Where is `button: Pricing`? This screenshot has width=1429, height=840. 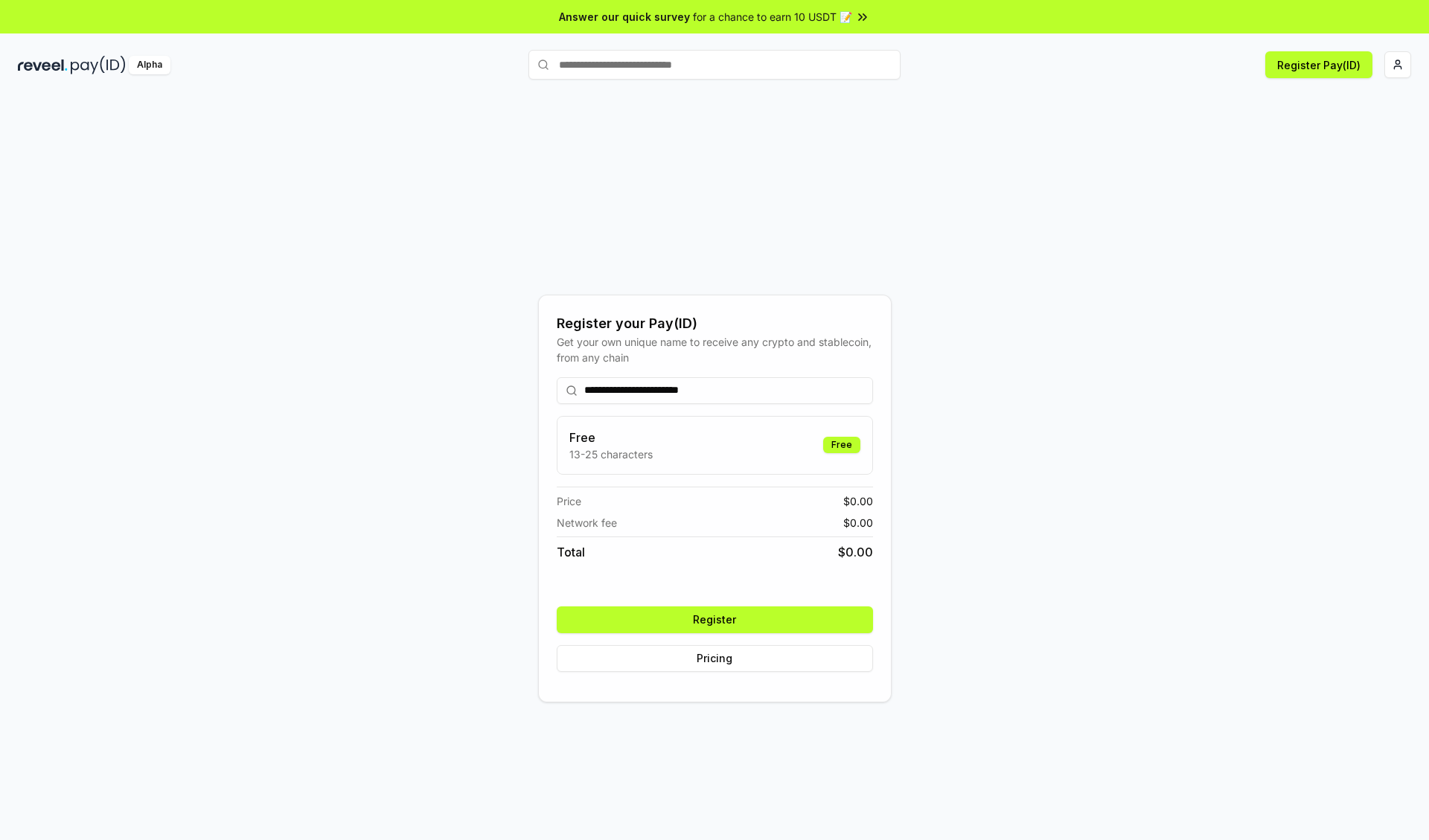
button: Pricing is located at coordinates (714, 659).